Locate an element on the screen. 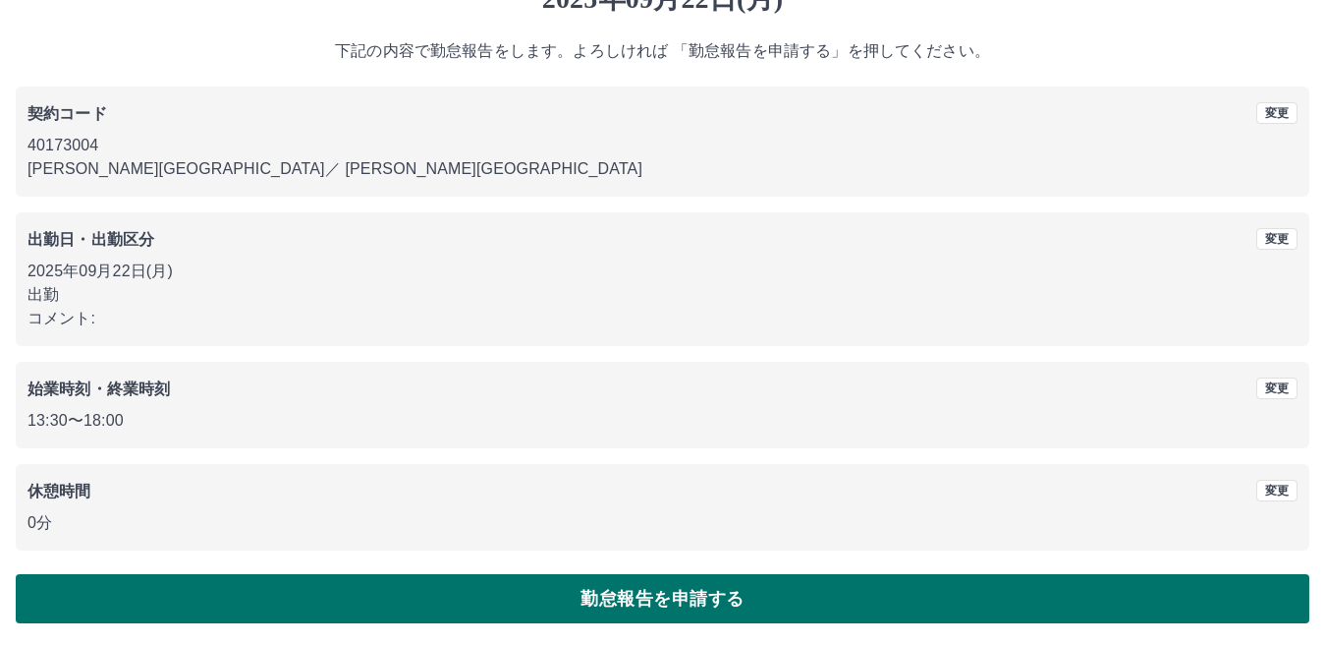  p: 2025年09月22日(月) is located at coordinates (662, 271).